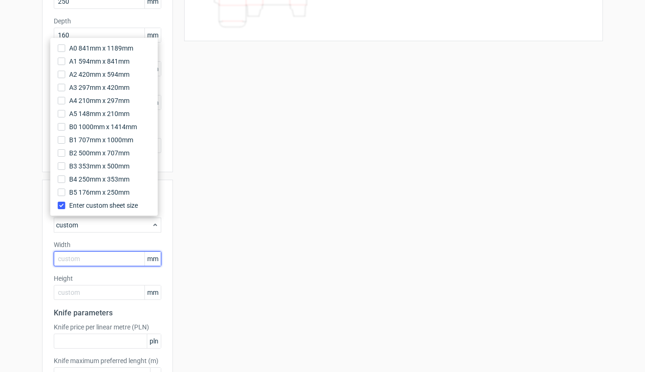 The width and height of the screenshot is (645, 372). Describe the element at coordinates (99, 101) in the screenshot. I see `span: A4 210mm x 297mm` at that location.